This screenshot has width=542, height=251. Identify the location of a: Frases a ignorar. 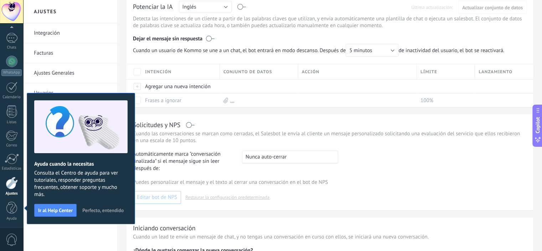
(163, 100).